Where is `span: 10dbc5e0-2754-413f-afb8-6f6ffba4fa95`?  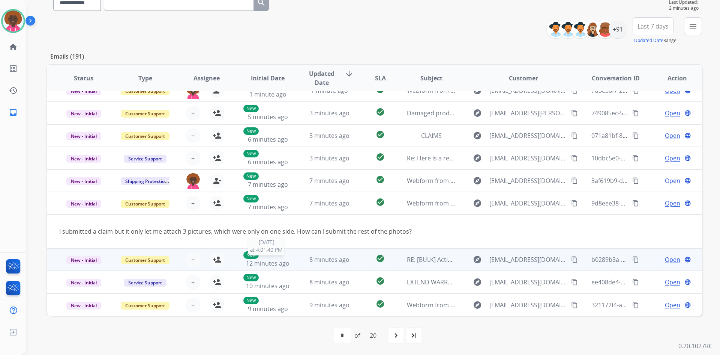 span: 10dbc5e0-2754-413f-afb8-6f6ffba4fa95 is located at coordinates (646, 158).